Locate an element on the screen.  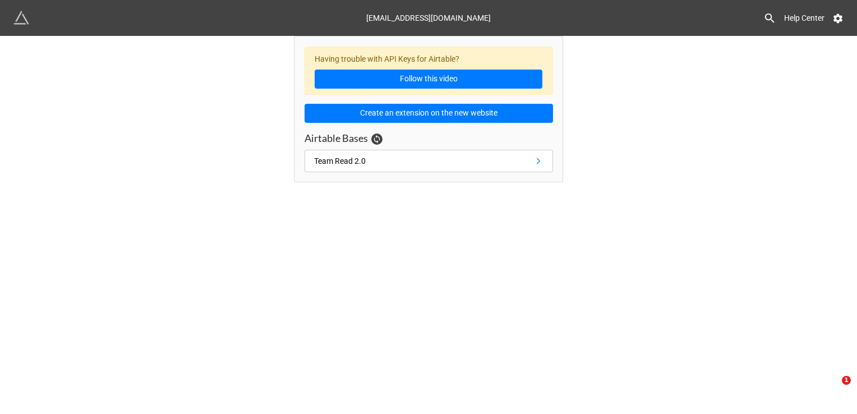
a: Help Center is located at coordinates (804, 18).